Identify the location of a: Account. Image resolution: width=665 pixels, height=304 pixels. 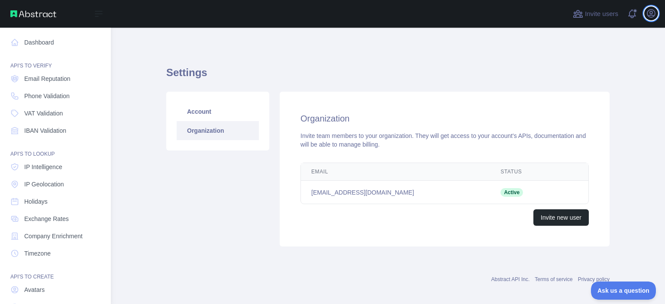
(218, 112).